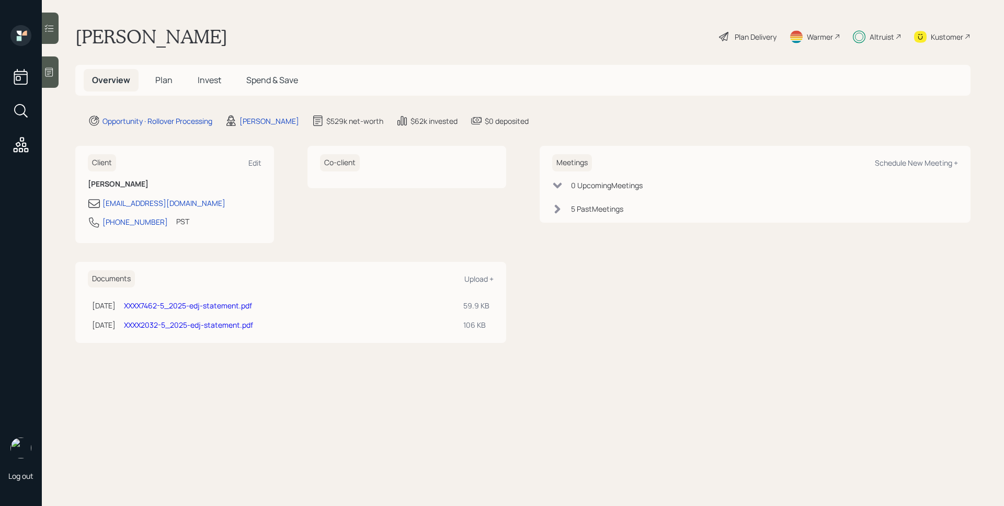 The height and width of the screenshot is (506, 1004). I want to click on div: 5 Past Meeting s, so click(597, 209).